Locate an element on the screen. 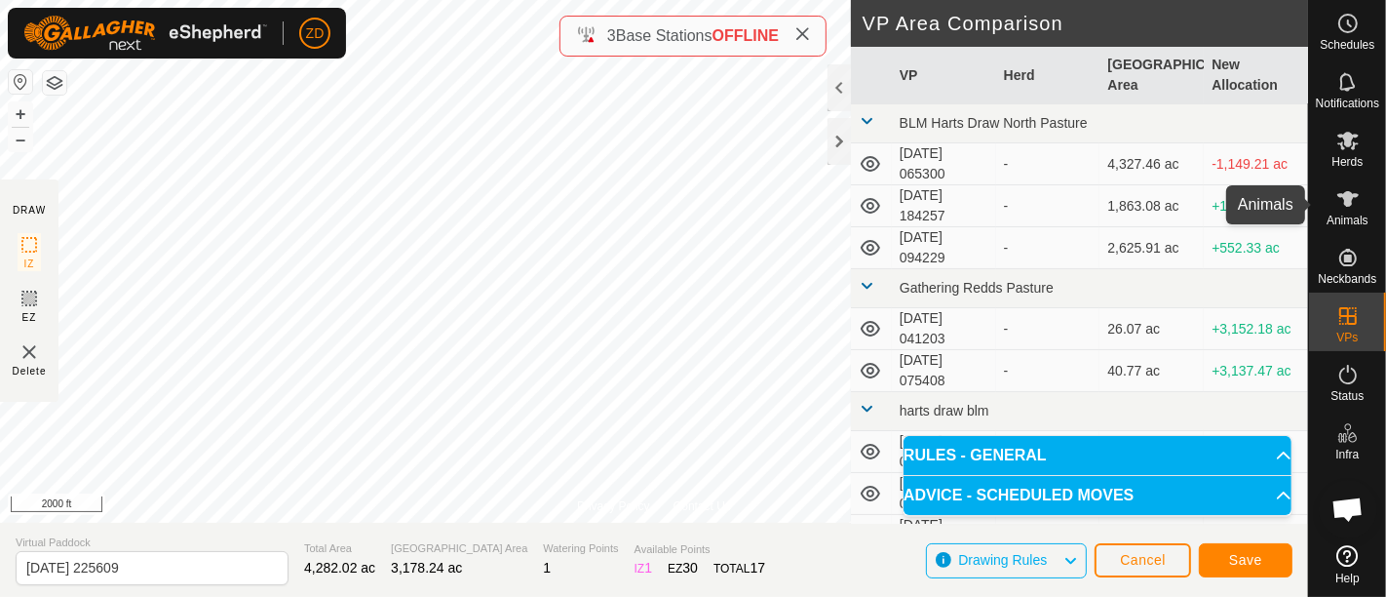  span: Total Area is located at coordinates (339, 548).